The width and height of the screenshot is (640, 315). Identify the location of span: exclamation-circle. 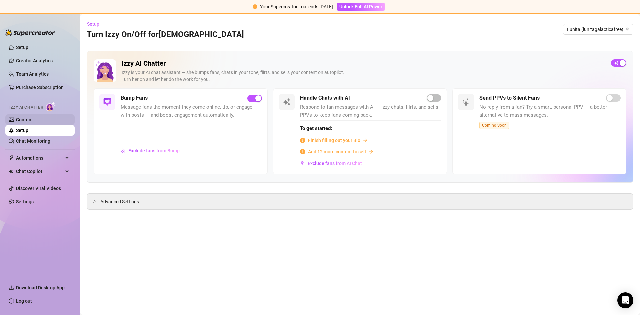
(255, 7).